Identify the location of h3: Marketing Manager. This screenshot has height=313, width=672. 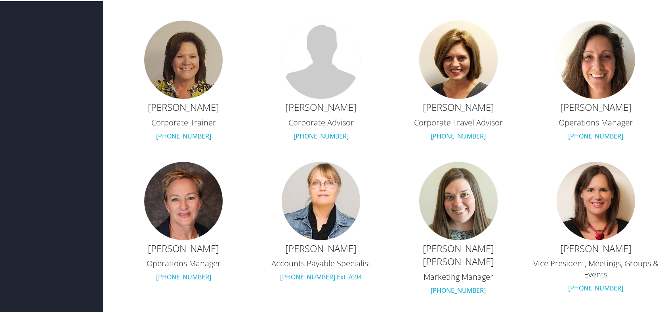
(458, 276).